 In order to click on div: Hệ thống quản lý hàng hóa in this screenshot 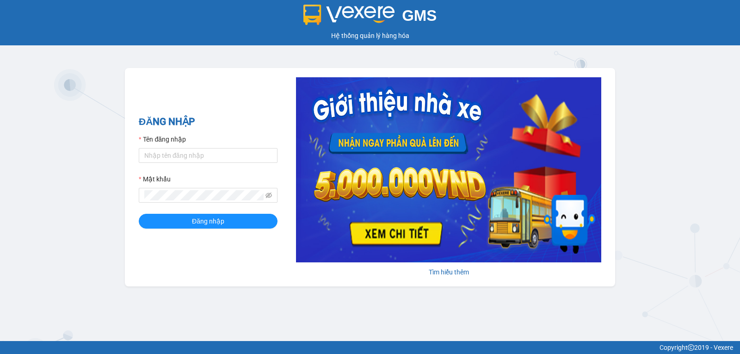, I will do `click(370, 36)`.